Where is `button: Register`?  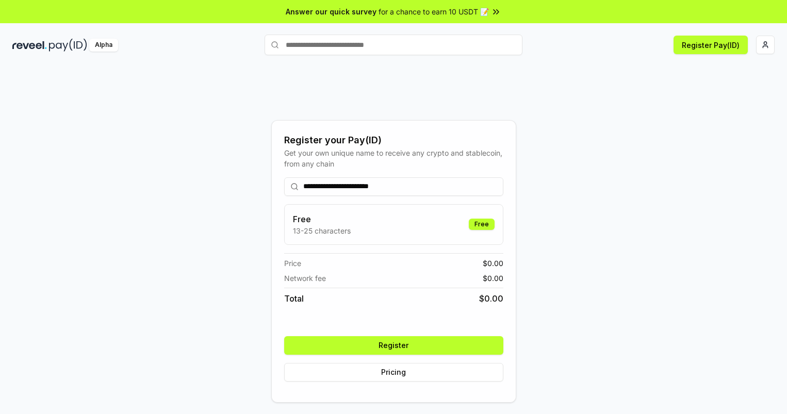
button: Register is located at coordinates (394, 346).